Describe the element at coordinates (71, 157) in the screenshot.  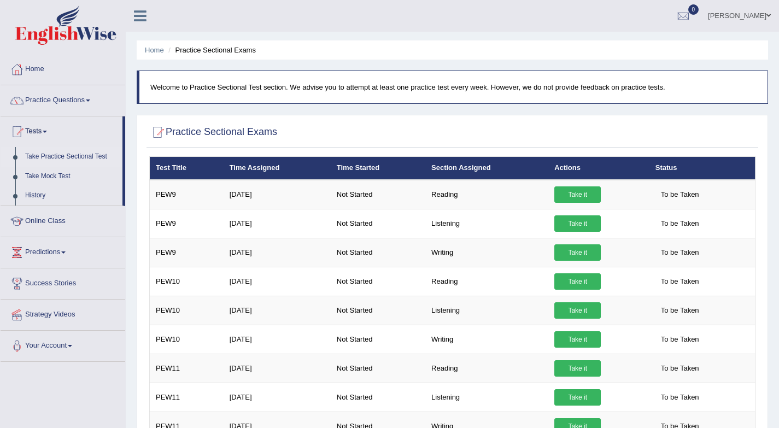
I see `a: Take Practice Sectional Test` at that location.